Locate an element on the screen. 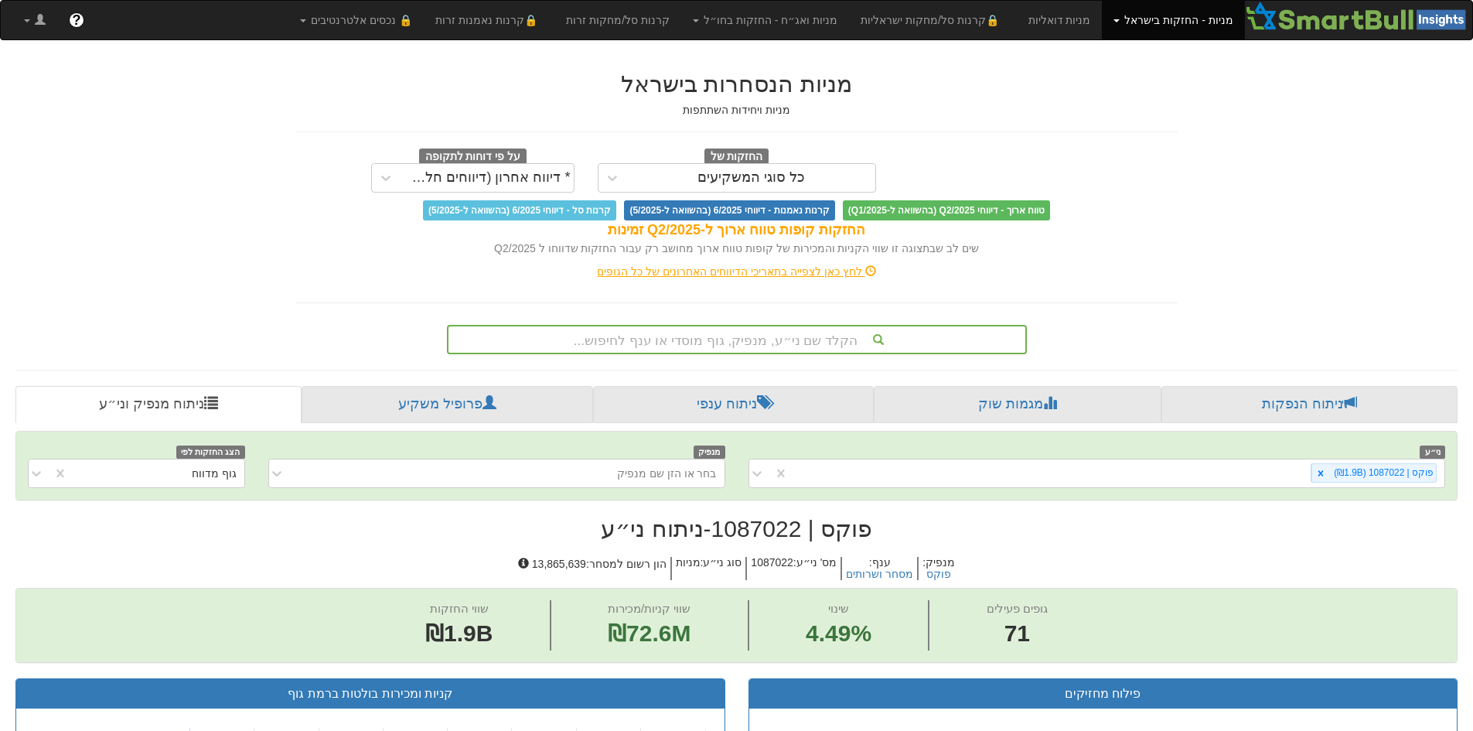 The width and height of the screenshot is (1473, 731). span: החזקות של is located at coordinates (737, 157).